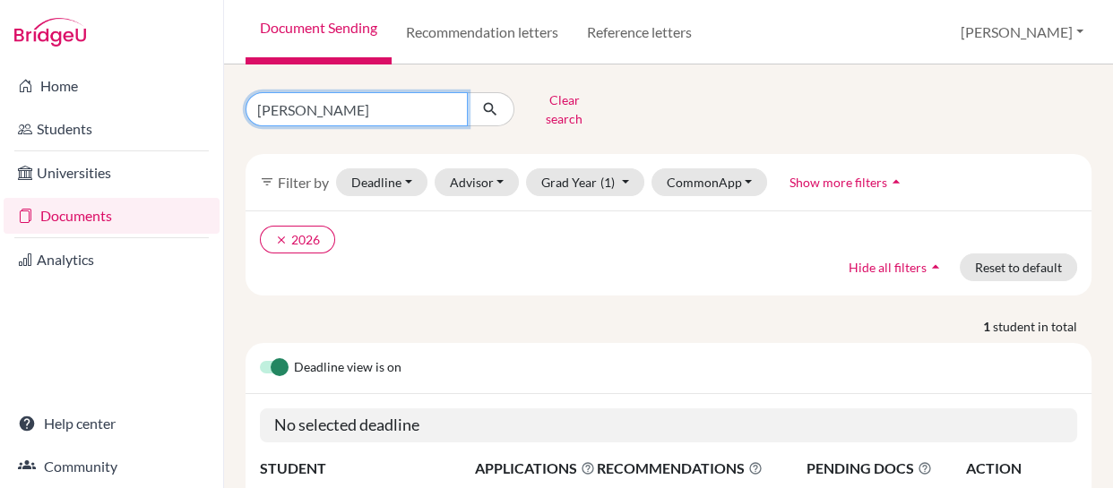 The width and height of the screenshot is (1113, 488). What do you see at coordinates (111, 467) in the screenshot?
I see `a: Community` at bounding box center [111, 467].